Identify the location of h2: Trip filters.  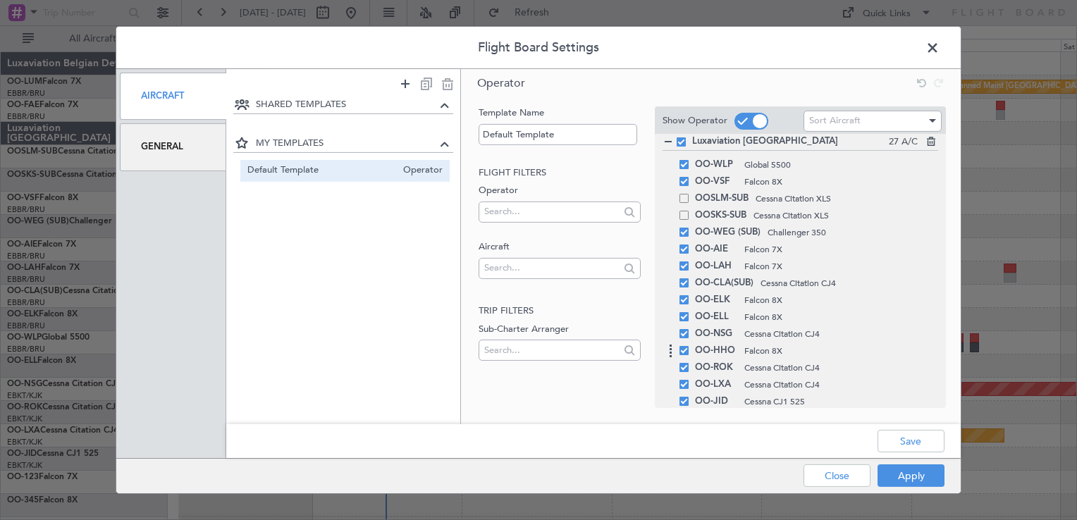
(559, 312).